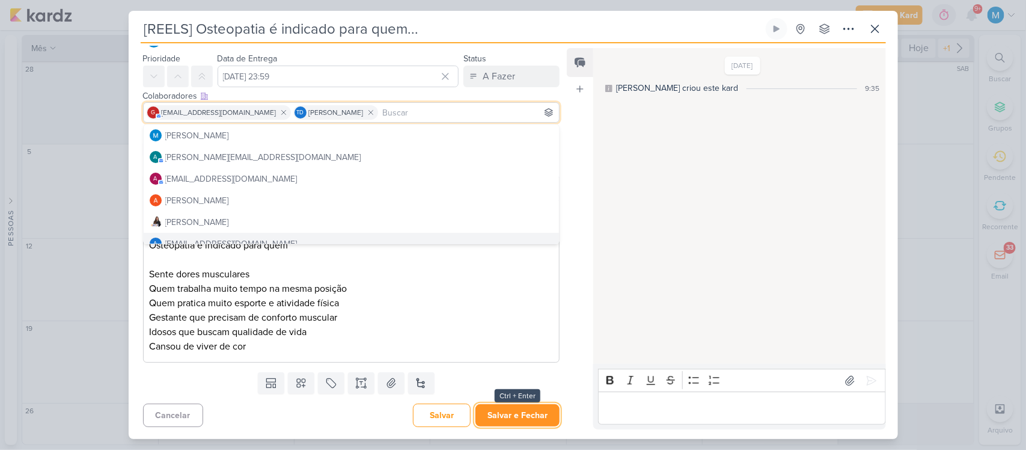 The width and height of the screenshot is (1026, 450). Describe the element at coordinates (156, 179) in the screenshot. I see `div: aline.ferraz@ldigroup.com.br` at that location.